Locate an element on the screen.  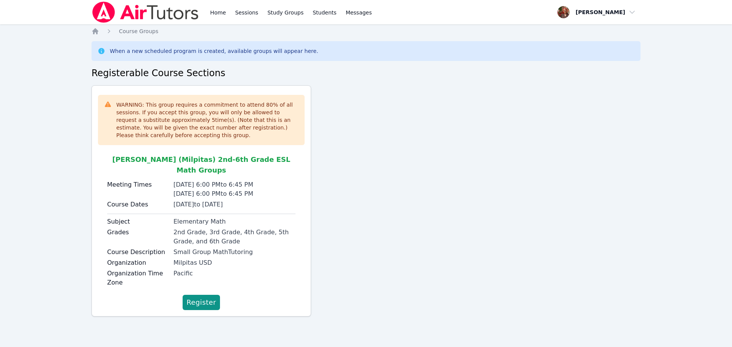
div: 2nd Grade, 3rd Grade, 4th Grade, 5th Grade, and 6th Grade is located at coordinates (234, 237).